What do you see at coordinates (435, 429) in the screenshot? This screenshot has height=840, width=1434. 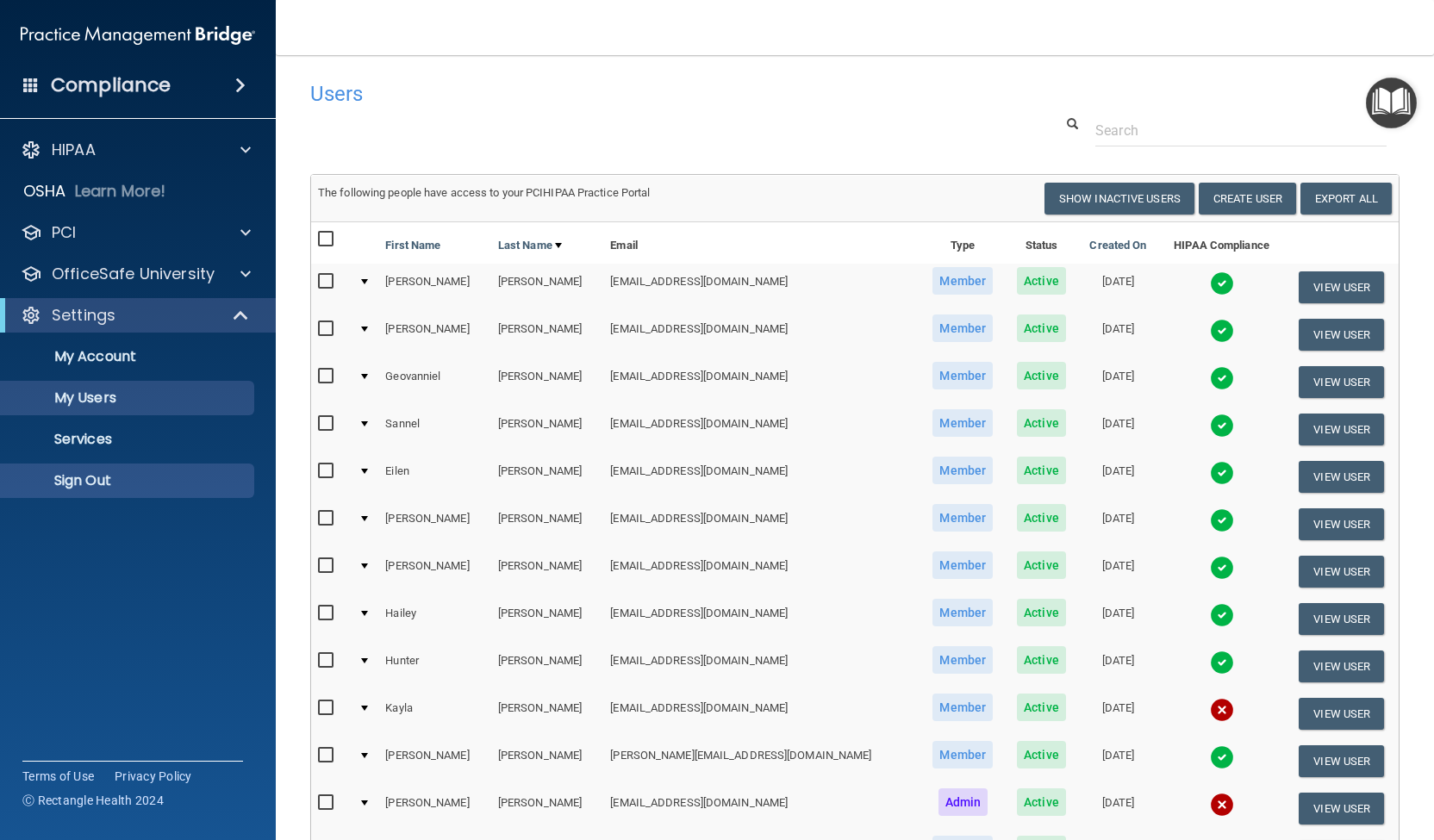 I see `td: Sannel` at bounding box center [435, 429].